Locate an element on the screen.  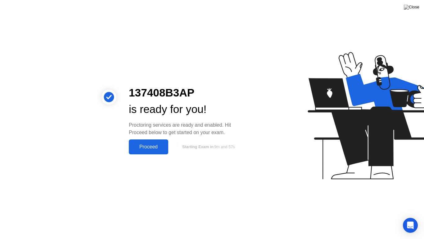
button: Proceed is located at coordinates (148, 147).